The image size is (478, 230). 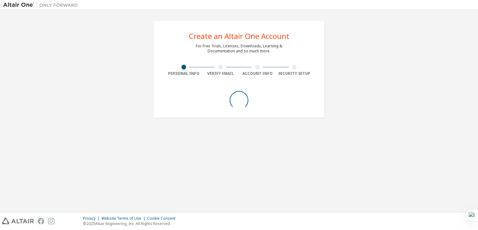 What do you see at coordinates (239, 49) in the screenshot?
I see `div: For Free Trials, Licenses, Downloads, Learning & Documentation and so much more.` at bounding box center [239, 49].